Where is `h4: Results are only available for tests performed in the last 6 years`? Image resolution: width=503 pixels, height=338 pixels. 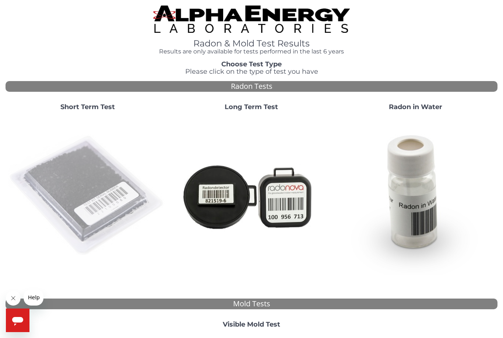
h4: Results are only available for tests performed in the last 6 years is located at coordinates (252, 52).